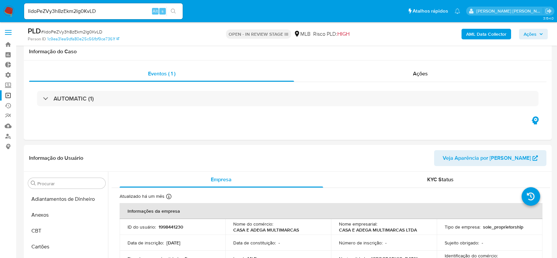 This screenshot has height=258, width=557. What do you see at coordinates (430, 11) in the screenshot?
I see `span: Atalhos rápidos` at bounding box center [430, 11].